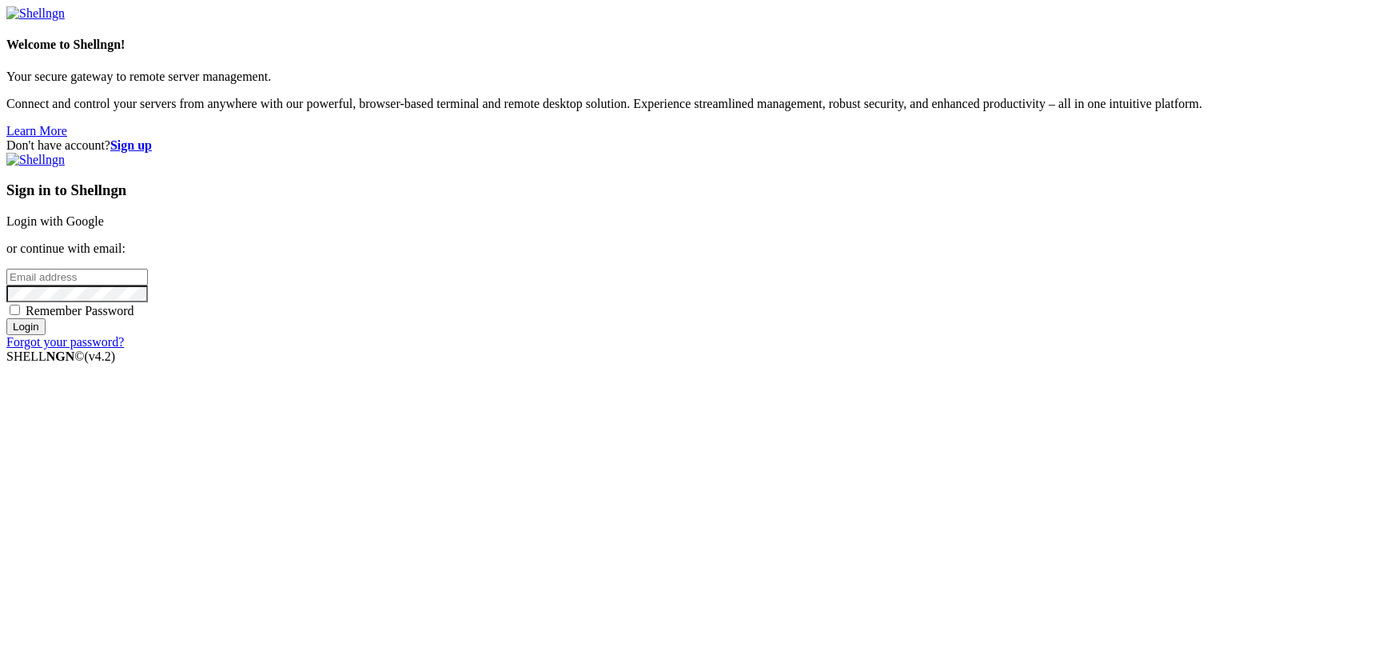  I want to click on p: or continue with email:, so click(697, 249).